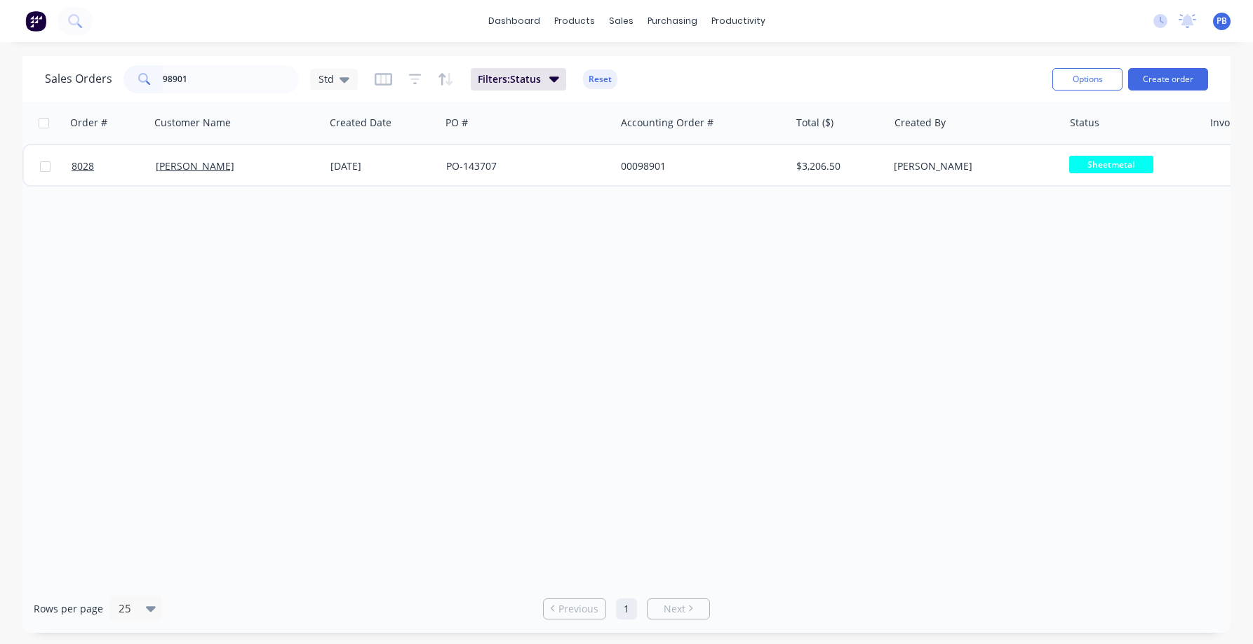 The width and height of the screenshot is (1253, 644). I want to click on a: Next page, so click(678, 609).